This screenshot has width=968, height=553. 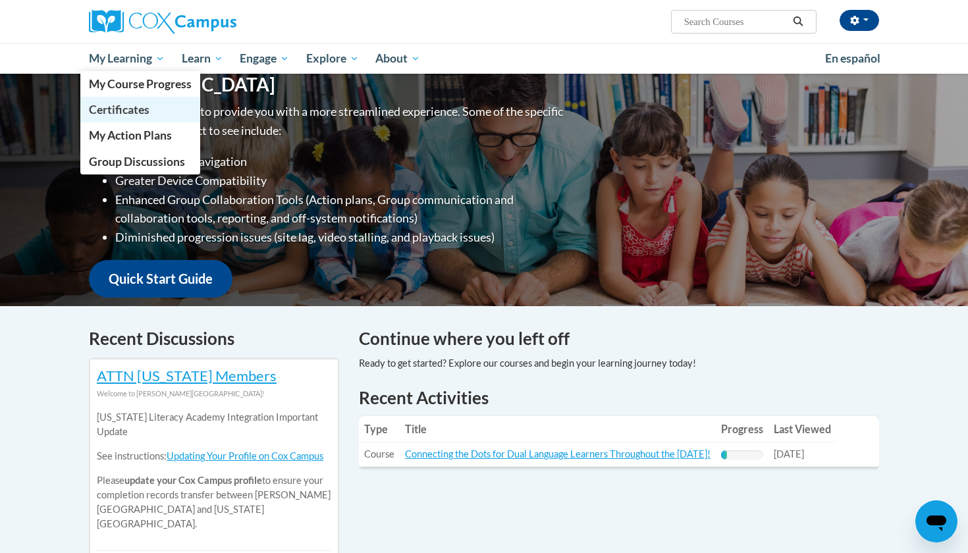 I want to click on h1: Recent Activities, so click(x=619, y=398).